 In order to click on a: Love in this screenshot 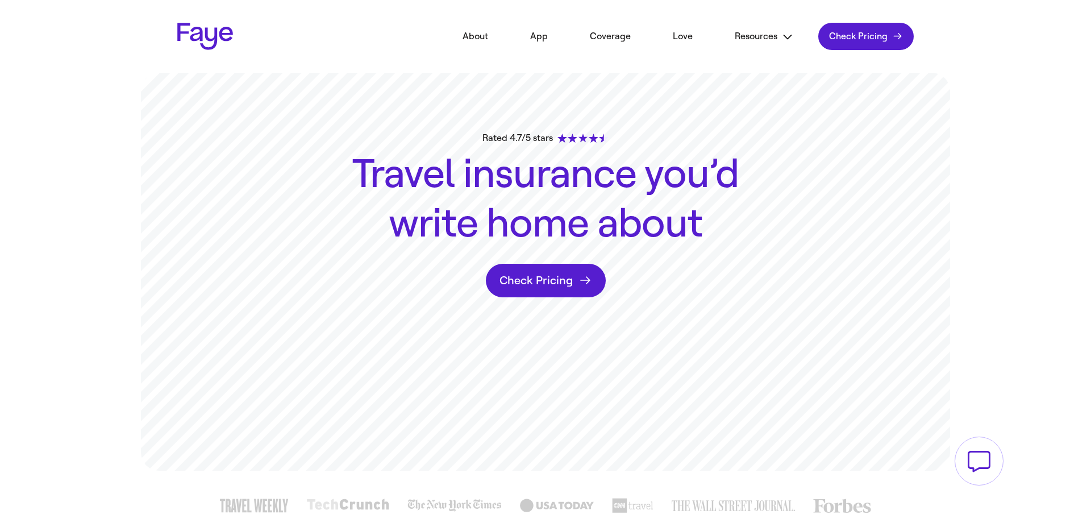, I will do `click(682, 36)`.